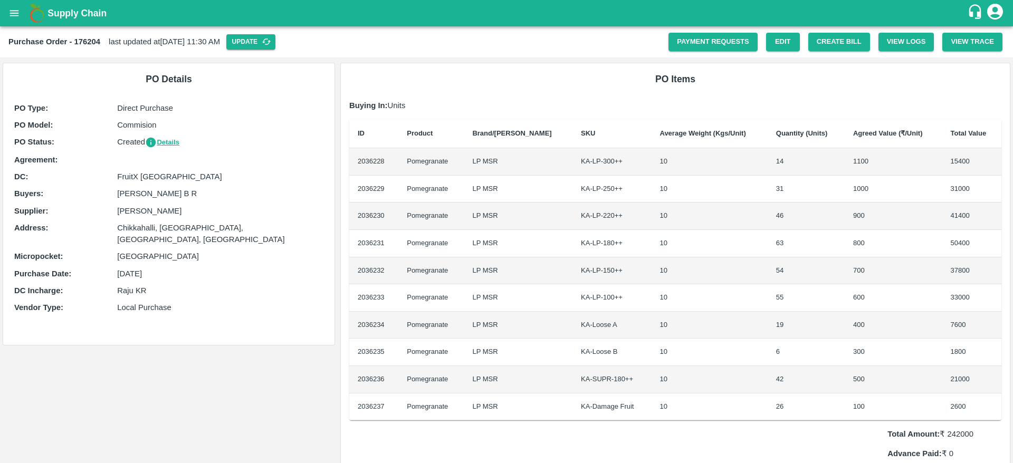 The image size is (1013, 463). Describe the element at coordinates (783, 42) in the screenshot. I see `a: Edit` at that location.